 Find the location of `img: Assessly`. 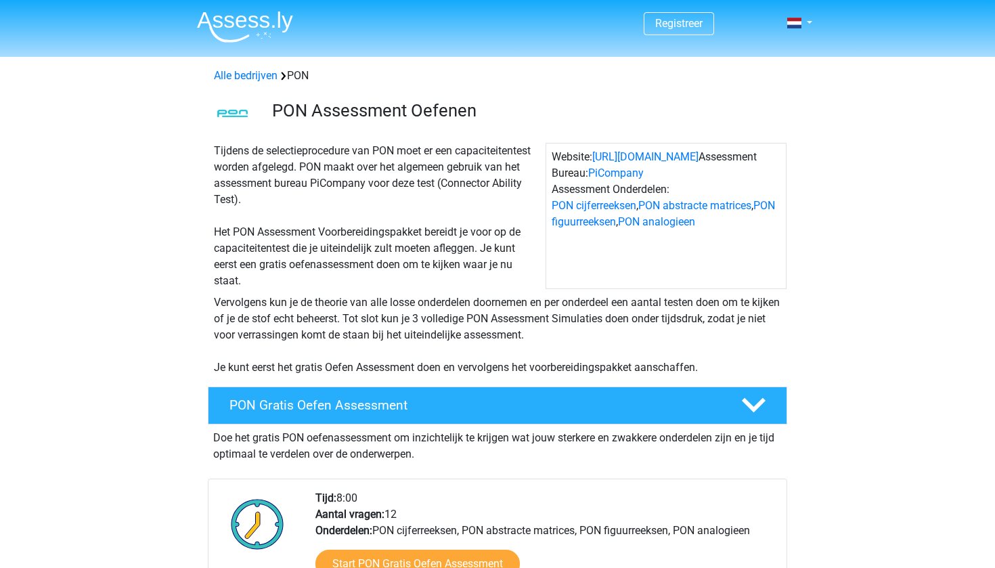

img: Assessly is located at coordinates (245, 26).